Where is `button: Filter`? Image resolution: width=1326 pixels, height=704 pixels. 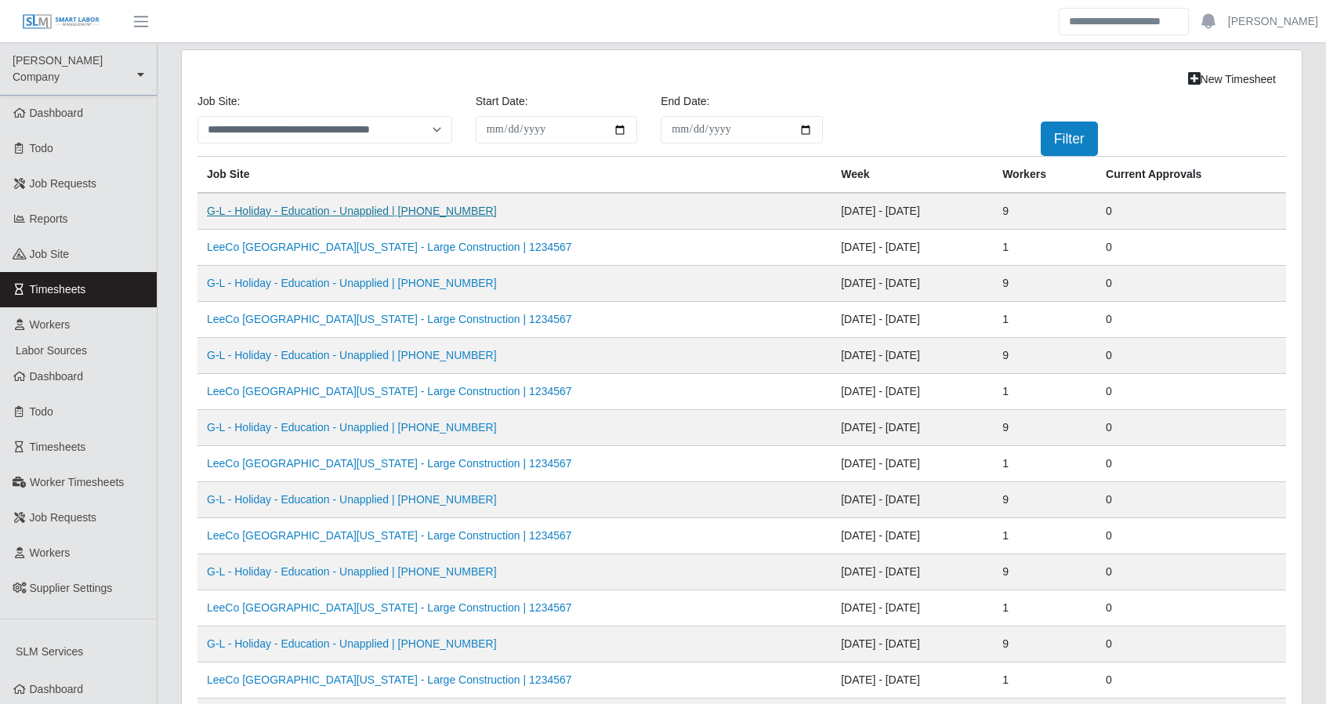
button: Filter is located at coordinates (1069, 139).